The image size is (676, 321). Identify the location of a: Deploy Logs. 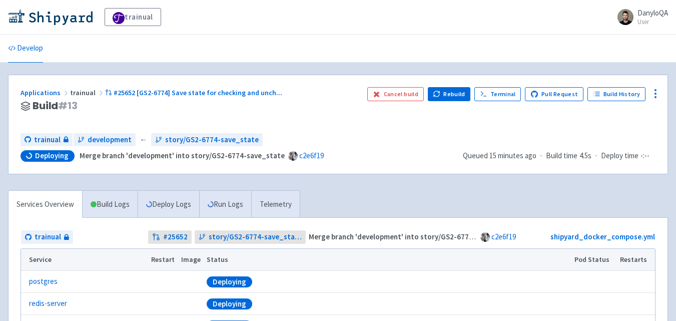
(168, 204).